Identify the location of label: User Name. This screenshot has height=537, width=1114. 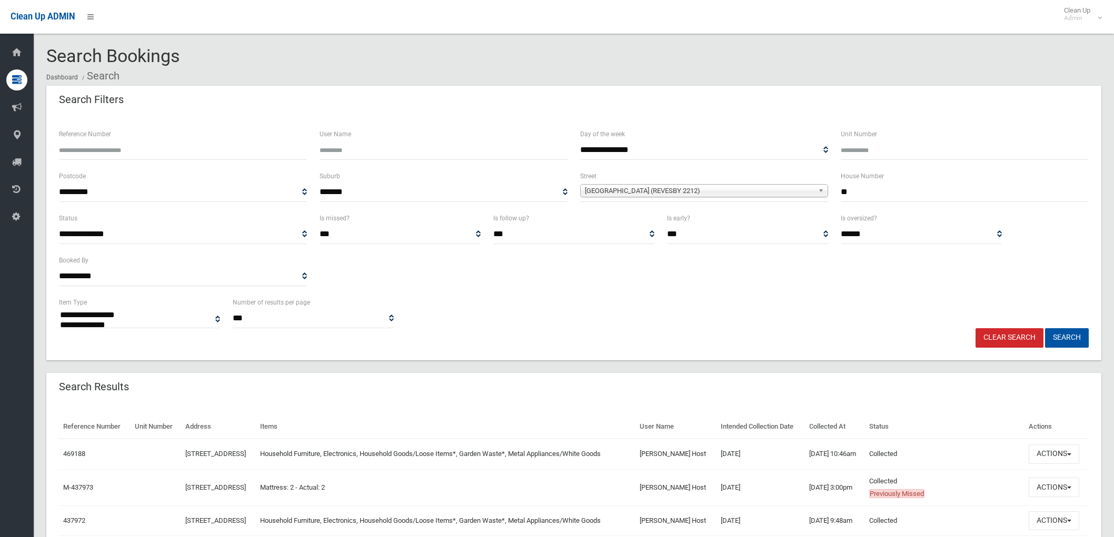
(335, 134).